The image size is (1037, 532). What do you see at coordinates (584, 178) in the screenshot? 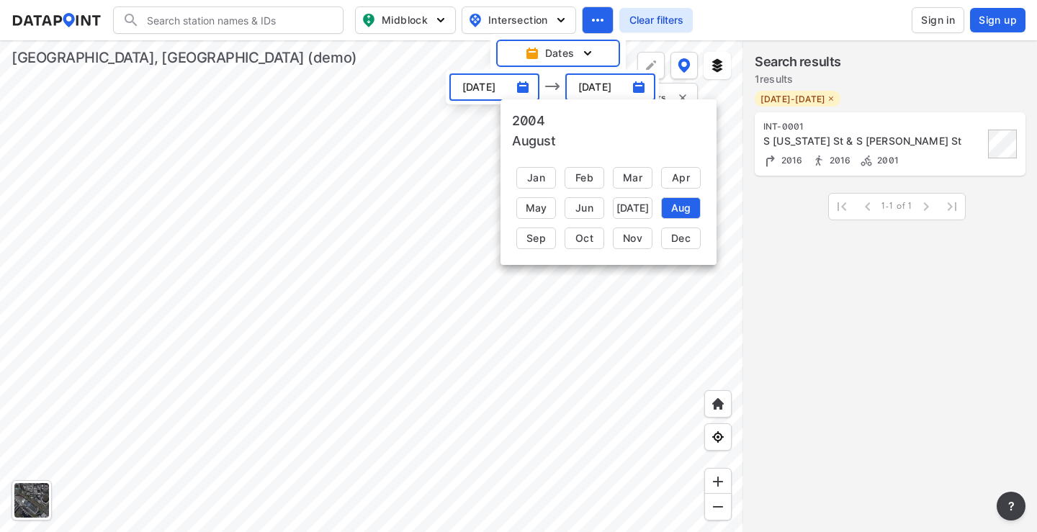
I see `div: Feb` at bounding box center [584, 178].